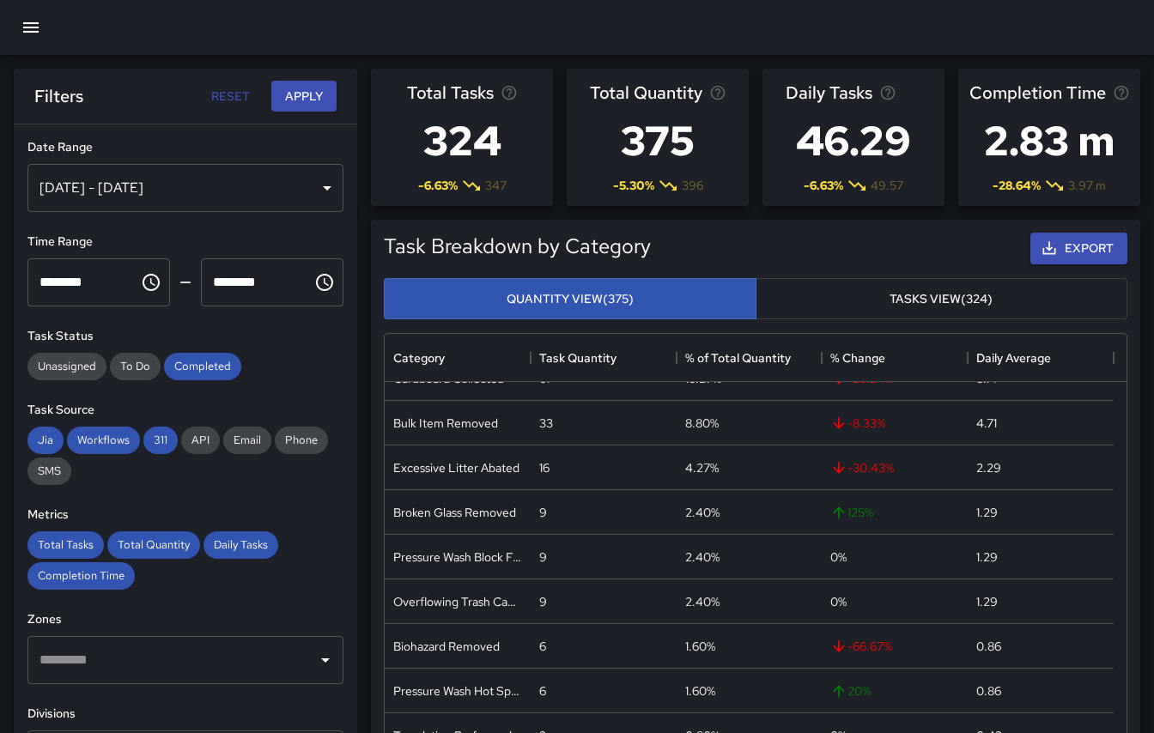 This screenshot has height=733, width=1154. Describe the element at coordinates (49, 470) in the screenshot. I see `span: SMS` at that location.